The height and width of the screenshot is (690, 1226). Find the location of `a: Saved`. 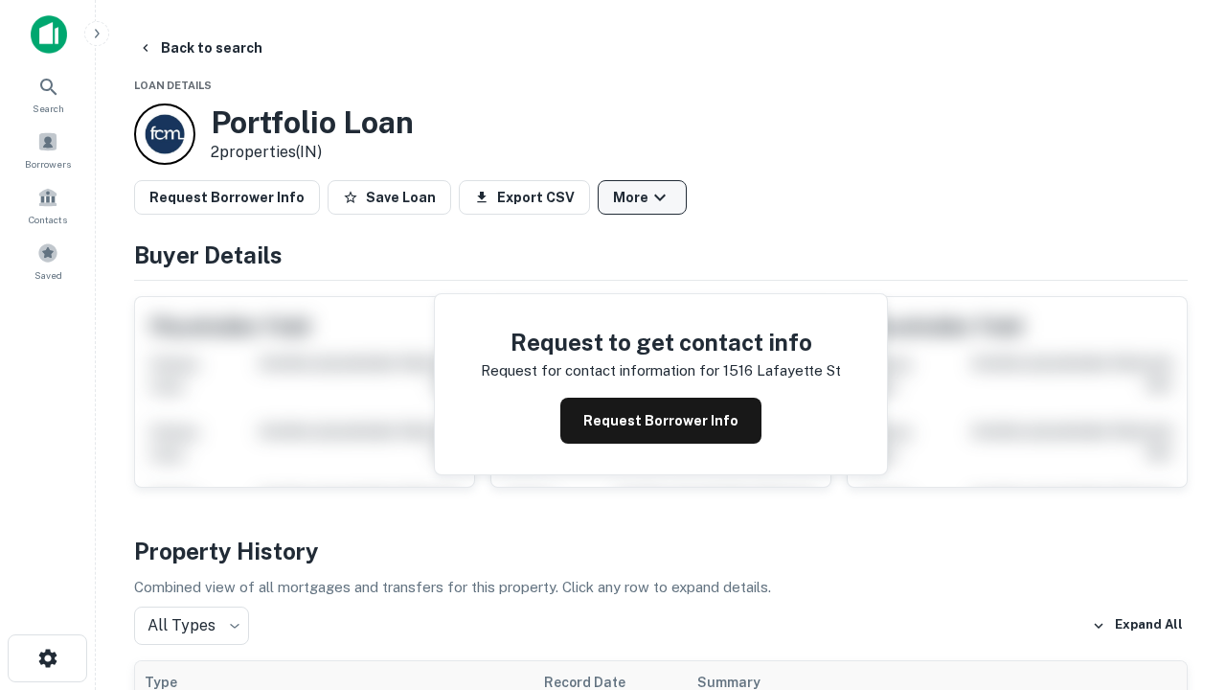

a: Saved is located at coordinates (48, 261).